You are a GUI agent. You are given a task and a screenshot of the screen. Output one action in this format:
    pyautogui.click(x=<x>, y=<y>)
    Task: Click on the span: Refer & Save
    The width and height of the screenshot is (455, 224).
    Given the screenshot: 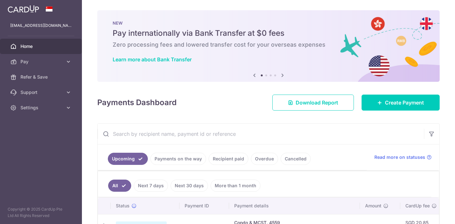 What is the action you would take?
    pyautogui.click(x=42, y=77)
    